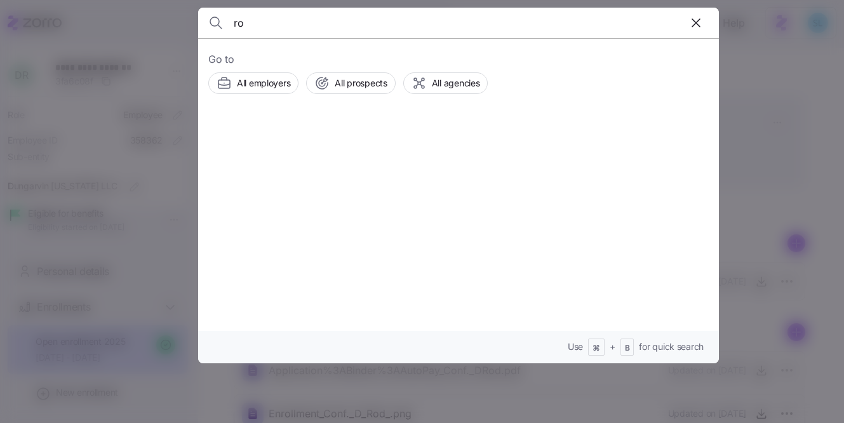 This screenshot has height=423, width=844. What do you see at coordinates (253, 83) in the screenshot?
I see `button: All employers` at bounding box center [253, 83].